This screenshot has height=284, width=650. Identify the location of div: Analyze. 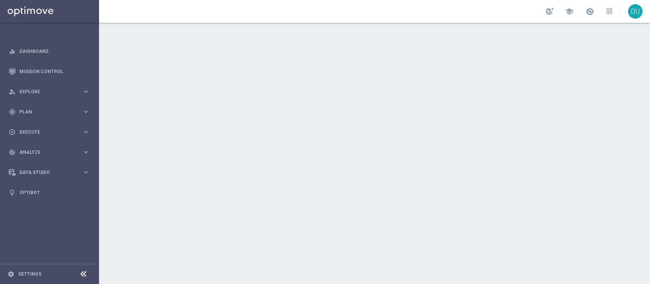
(45, 152).